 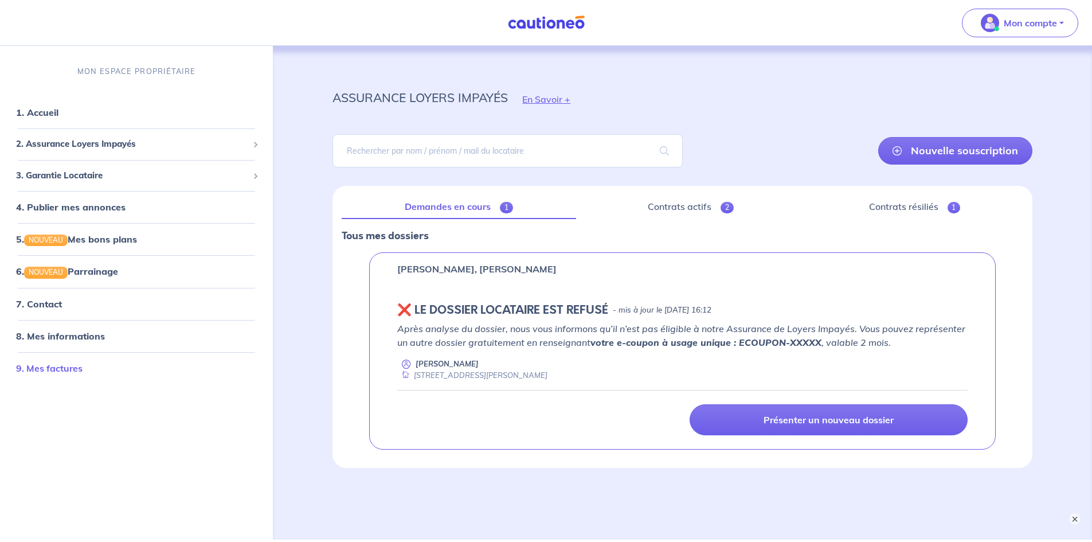 I want to click on p: assurance loyers impayés, so click(x=420, y=97).